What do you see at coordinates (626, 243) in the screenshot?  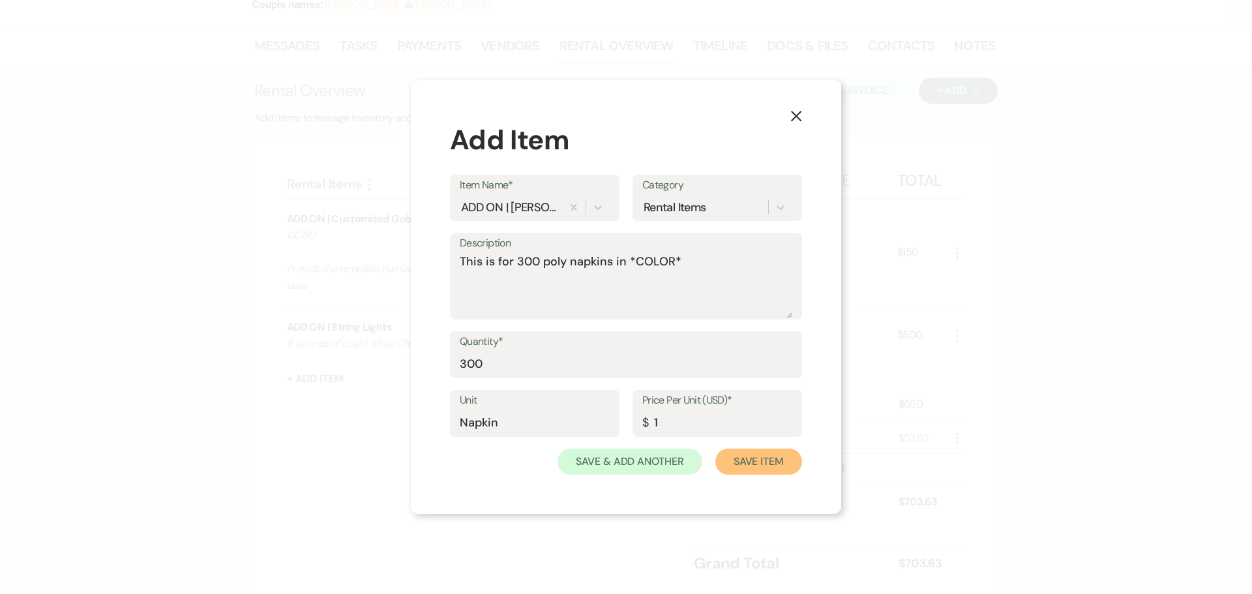 I see `label: Description` at bounding box center [626, 243].